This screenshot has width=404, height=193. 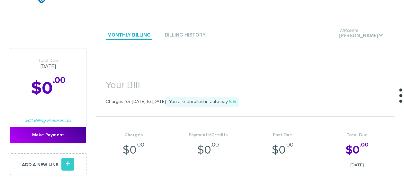 What do you see at coordinates (129, 35) in the screenshot?
I see `a: Monthly Billing` at bounding box center [129, 35].